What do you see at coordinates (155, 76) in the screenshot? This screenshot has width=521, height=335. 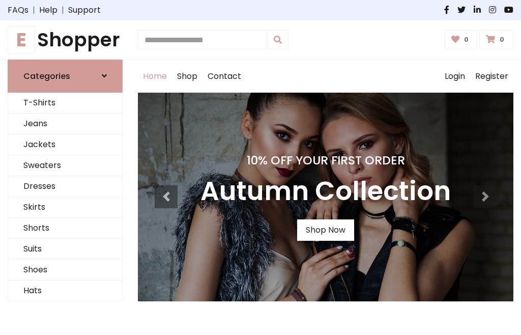 I see `a: Home` at bounding box center [155, 76].